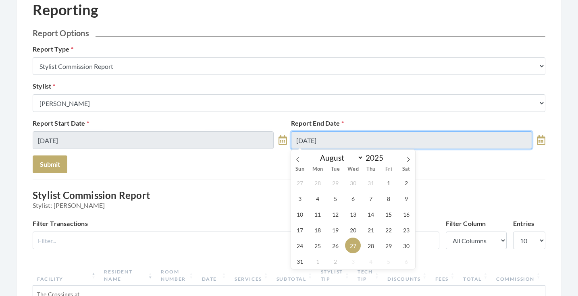 The height and width of the screenshot is (296, 578). I want to click on span: August 12, 2025, so click(335, 214).